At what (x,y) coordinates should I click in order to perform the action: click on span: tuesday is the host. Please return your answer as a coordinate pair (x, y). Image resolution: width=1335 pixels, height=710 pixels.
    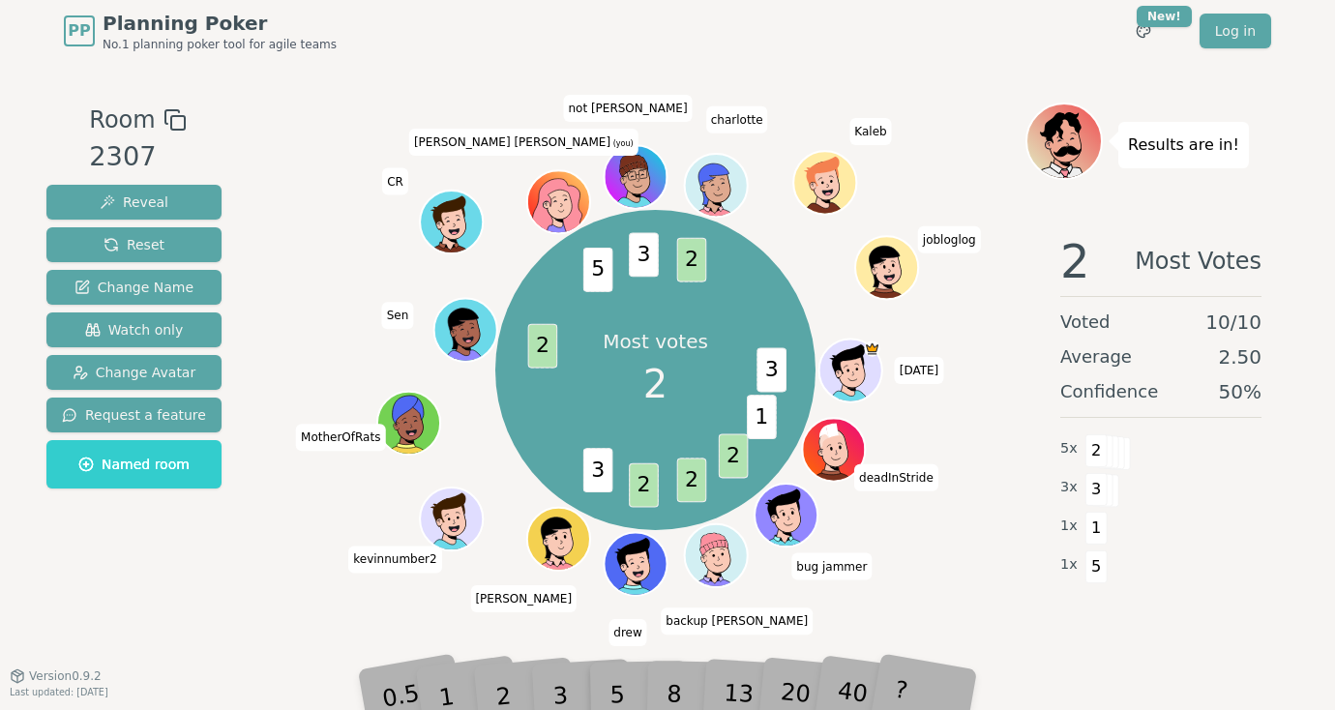
    Looking at the image, I should click on (872, 348).